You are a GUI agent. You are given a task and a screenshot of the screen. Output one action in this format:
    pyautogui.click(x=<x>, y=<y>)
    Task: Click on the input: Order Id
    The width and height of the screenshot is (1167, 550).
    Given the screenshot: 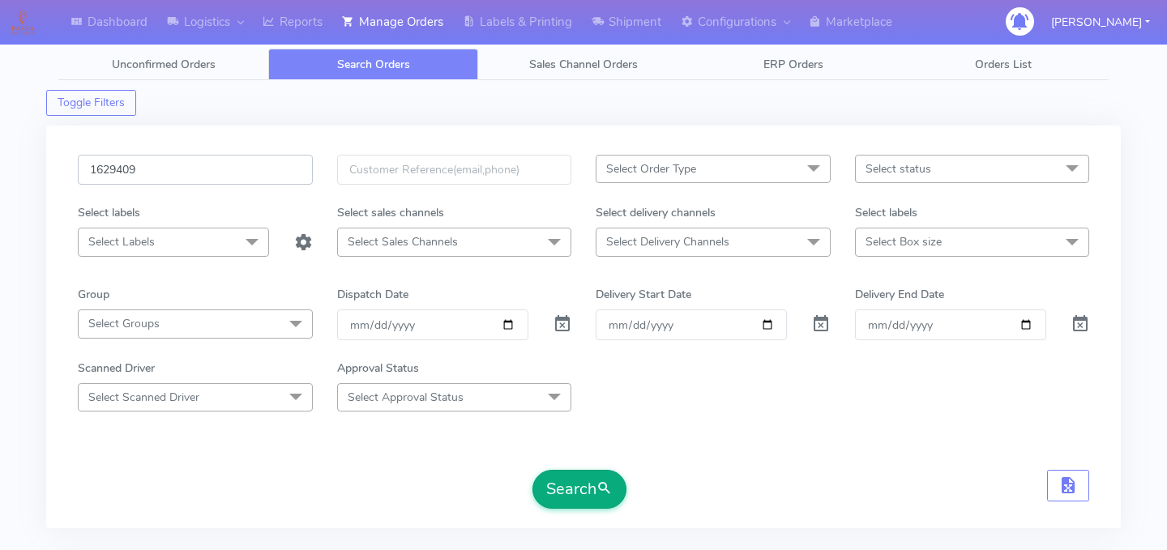 What is the action you would take?
    pyautogui.click(x=195, y=169)
    